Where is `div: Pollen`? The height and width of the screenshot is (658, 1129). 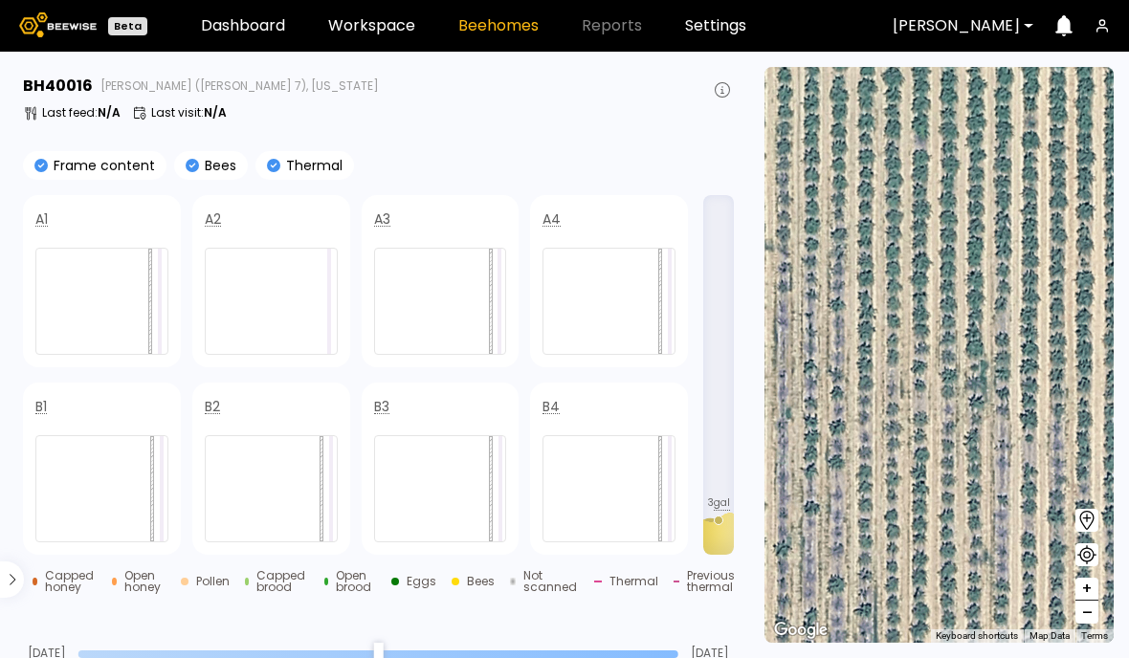 div: Pollen is located at coordinates (212, 582).